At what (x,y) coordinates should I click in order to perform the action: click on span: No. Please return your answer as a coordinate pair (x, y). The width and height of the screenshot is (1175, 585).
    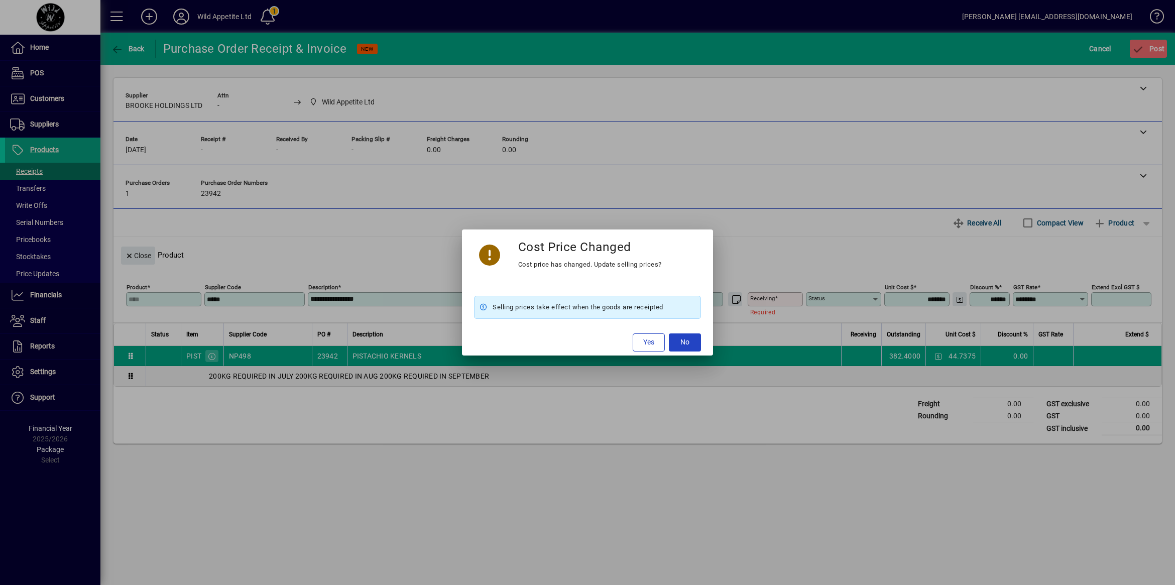
    Looking at the image, I should click on (685, 342).